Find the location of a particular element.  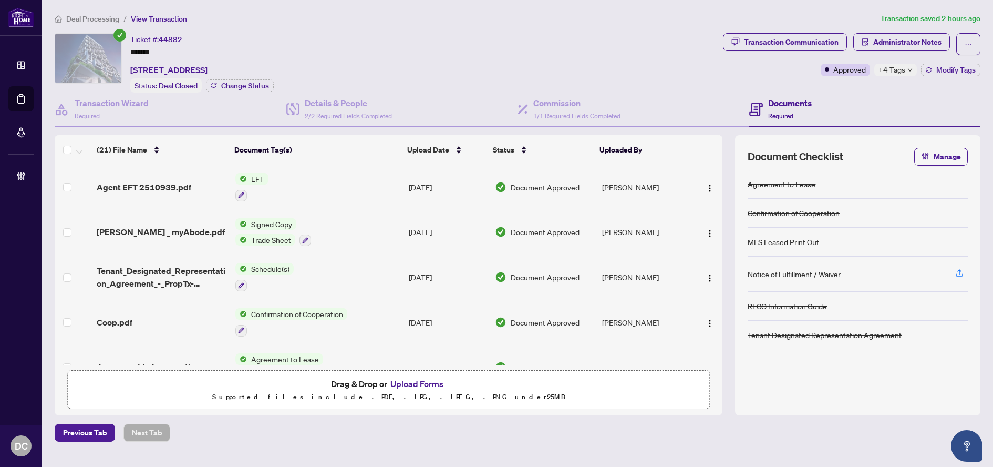

span: Confirmation of Cooperation is located at coordinates (297, 314).